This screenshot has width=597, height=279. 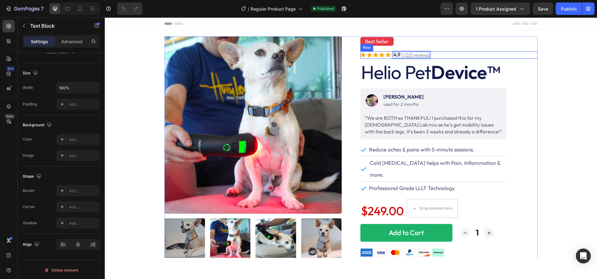 What do you see at coordinates (331, 191) in the screenshot?
I see `div: Drop element here` at bounding box center [331, 191].